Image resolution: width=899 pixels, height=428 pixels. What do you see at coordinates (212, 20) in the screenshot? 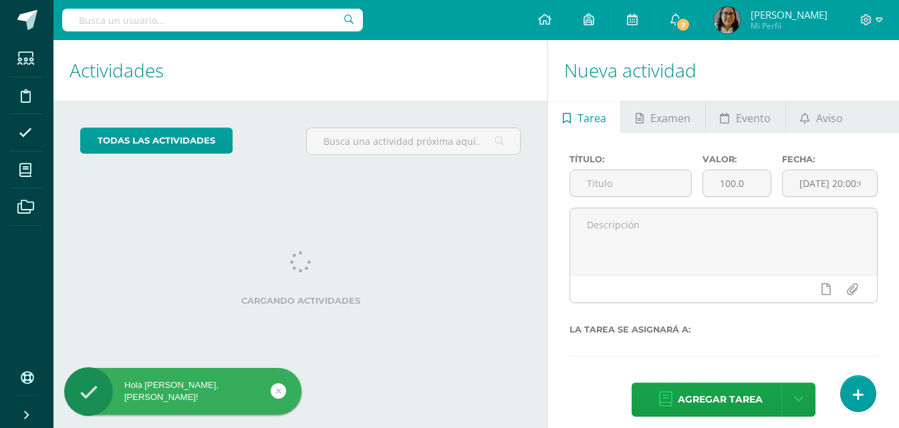
I see `input: Busca un usuario...` at bounding box center [212, 20].